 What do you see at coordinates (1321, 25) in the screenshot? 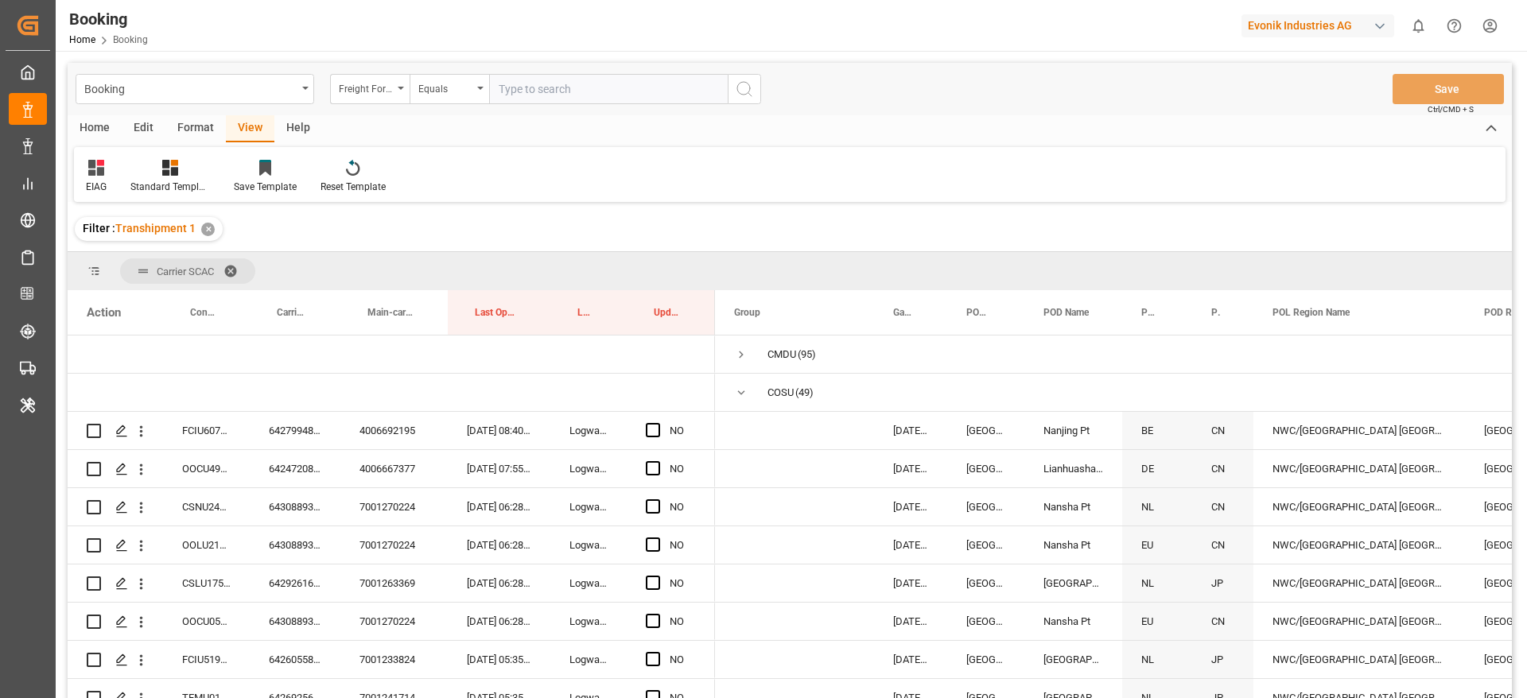
I see `button: Evonik Industries AG` at bounding box center [1321, 25].